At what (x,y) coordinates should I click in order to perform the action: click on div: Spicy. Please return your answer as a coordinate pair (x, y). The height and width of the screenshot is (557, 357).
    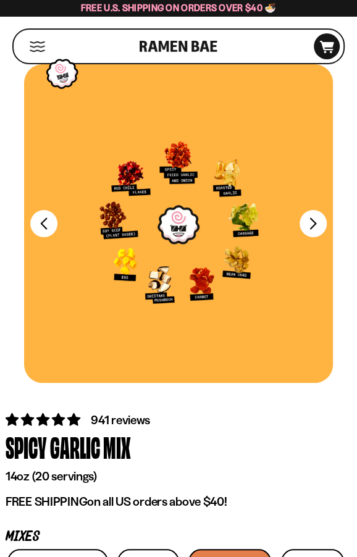
    Looking at the image, I should click on (26, 447).